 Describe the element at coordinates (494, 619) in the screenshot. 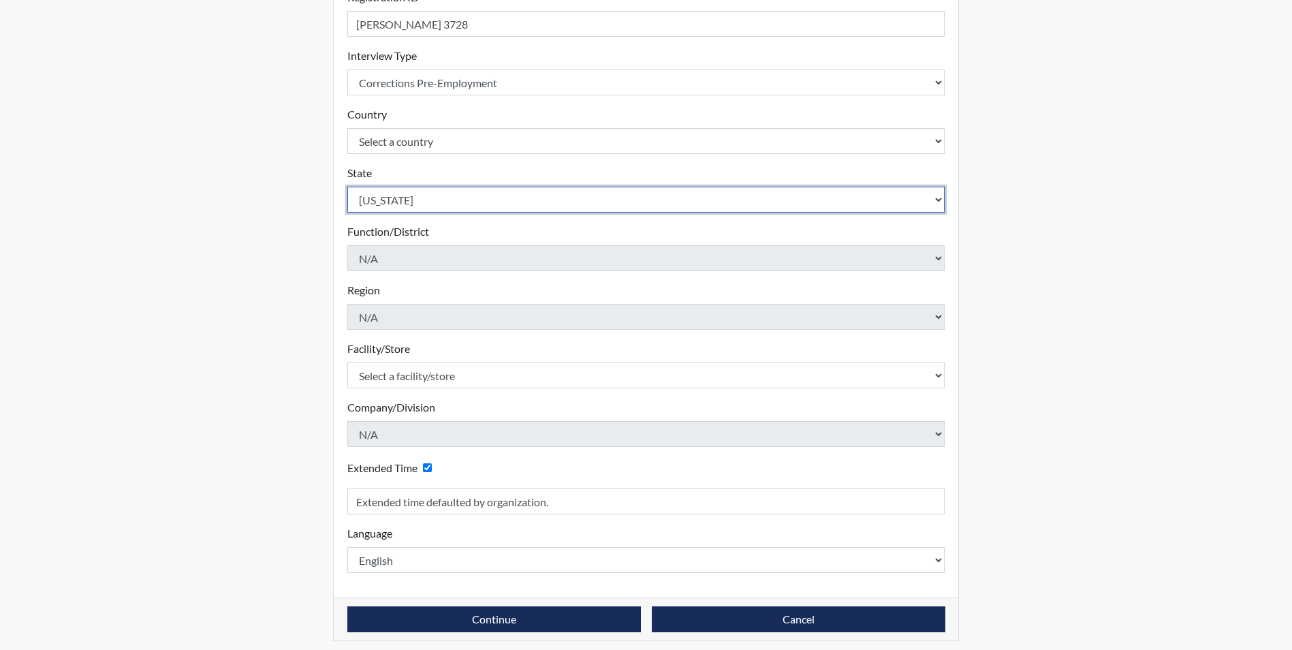

I see `button: Continue` at that location.